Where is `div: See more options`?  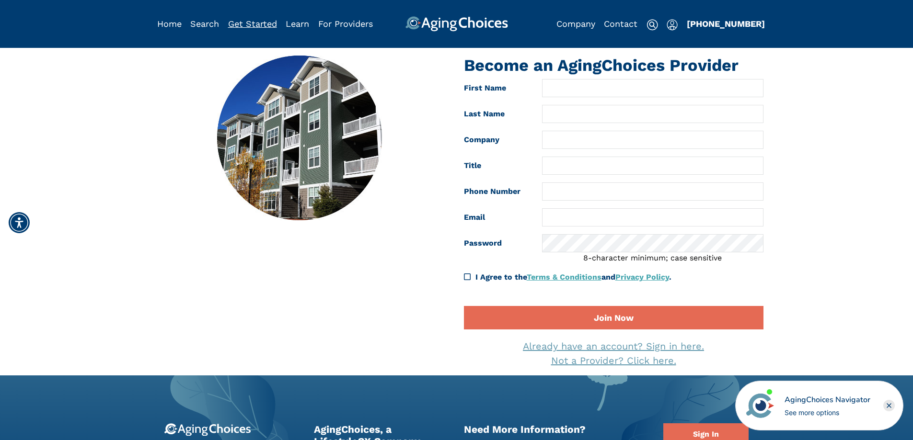 div: See more options is located at coordinates (827, 413).